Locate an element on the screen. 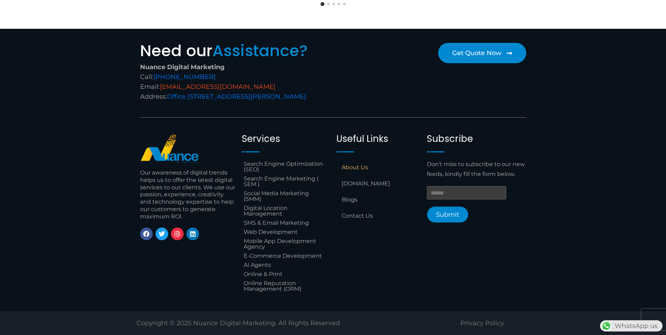 This screenshot has width=666, height=335. strong: Nuance Digital Marketing is located at coordinates (182, 67).